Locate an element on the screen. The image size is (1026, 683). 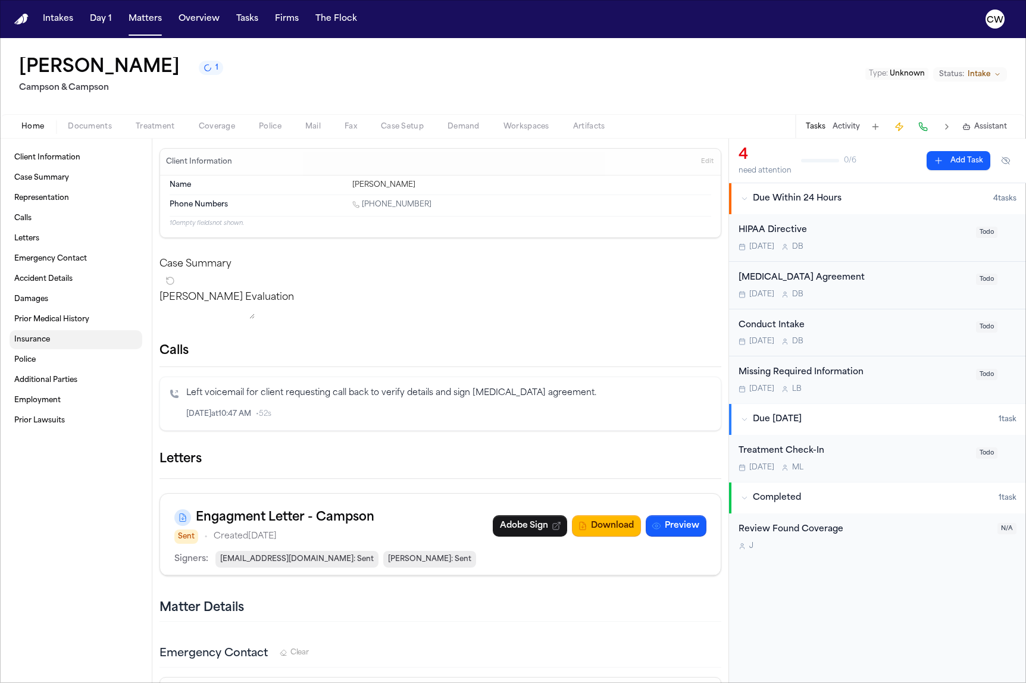
a: Damages is located at coordinates (76, 299).